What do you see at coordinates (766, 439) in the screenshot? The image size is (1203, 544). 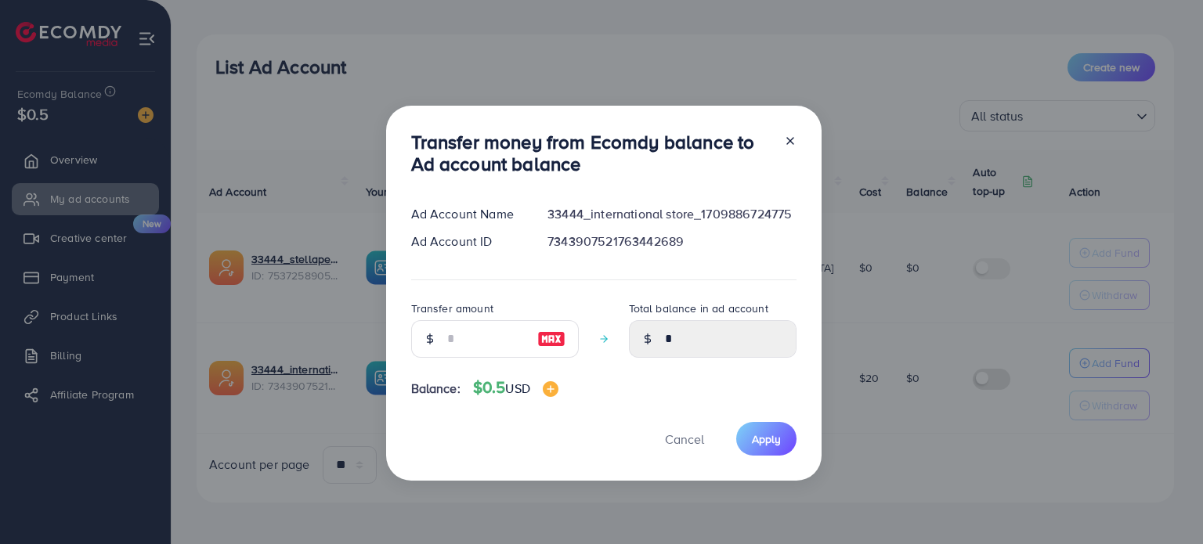 I see `span: Apply` at bounding box center [766, 439].